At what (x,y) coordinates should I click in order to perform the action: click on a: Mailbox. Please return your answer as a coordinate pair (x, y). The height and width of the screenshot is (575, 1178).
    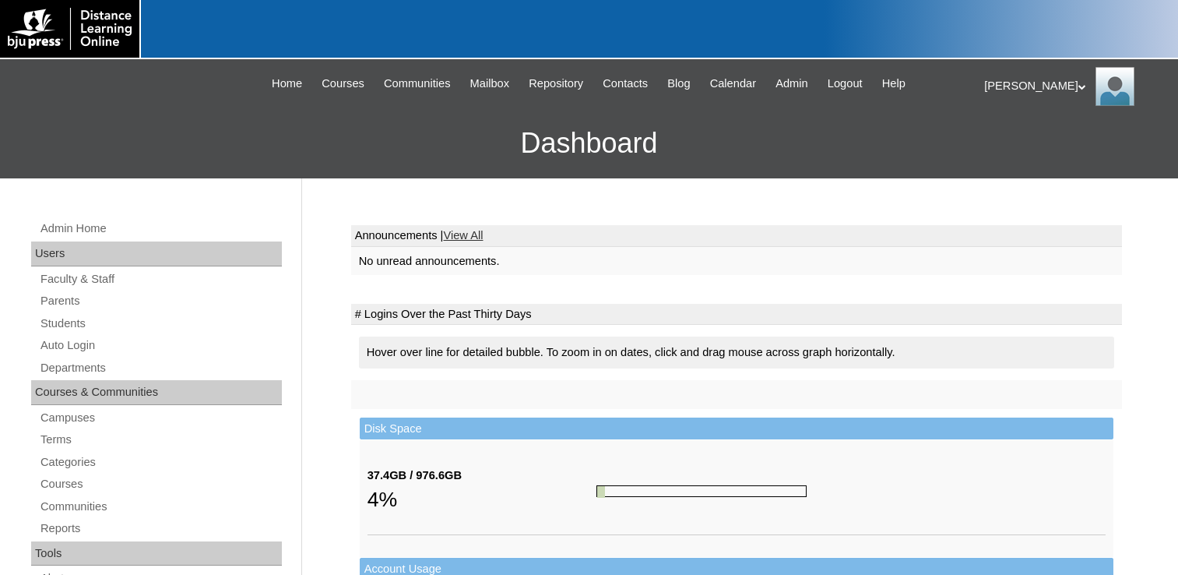
    Looking at the image, I should click on (490, 83).